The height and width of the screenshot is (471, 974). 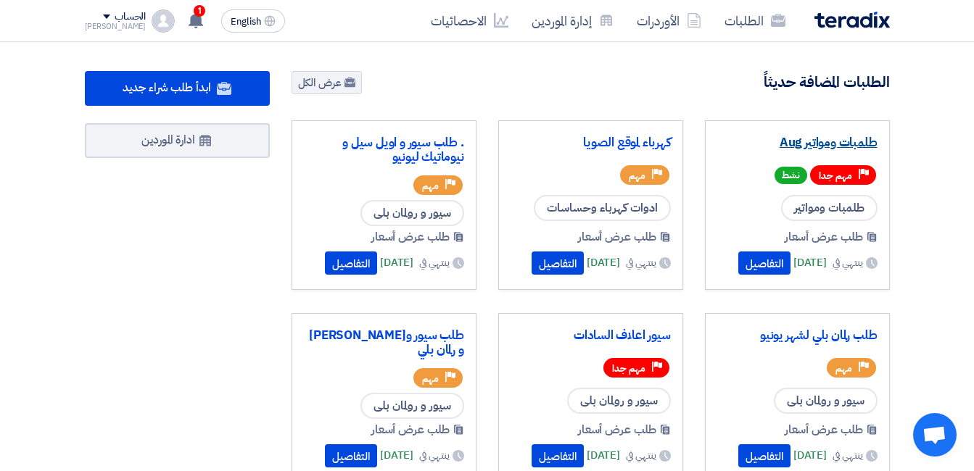 I want to click on img: Teradix logo, so click(x=852, y=20).